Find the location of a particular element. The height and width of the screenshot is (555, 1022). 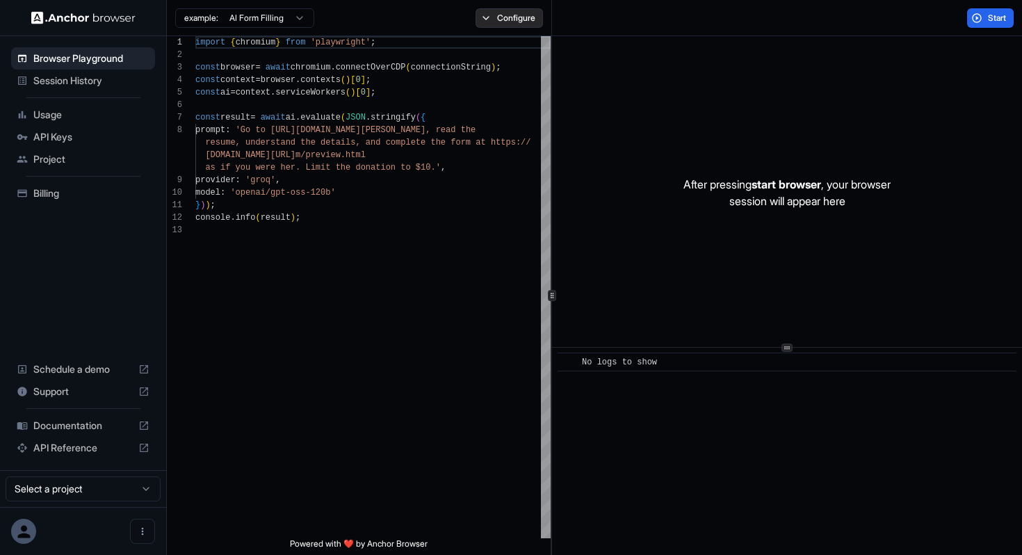

div: Schedule a demo is located at coordinates (83, 369).